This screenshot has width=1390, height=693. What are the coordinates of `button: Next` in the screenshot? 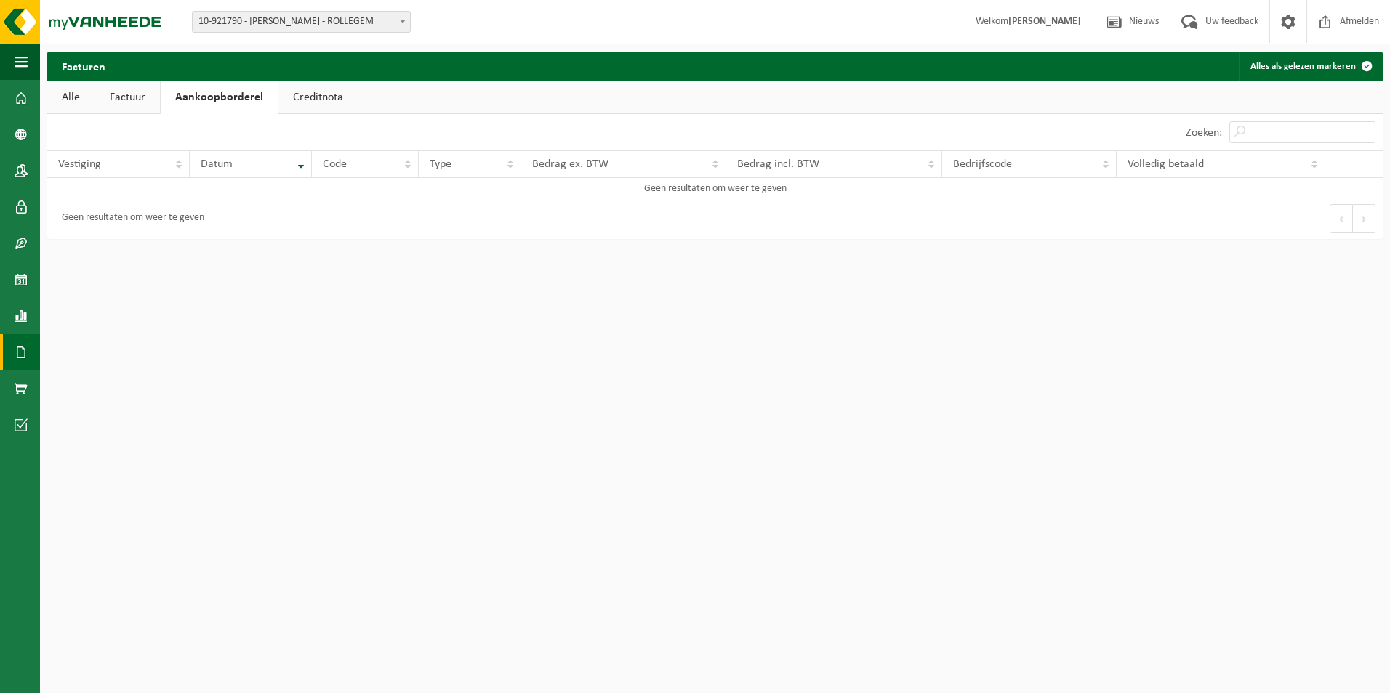 It's located at (1363, 219).